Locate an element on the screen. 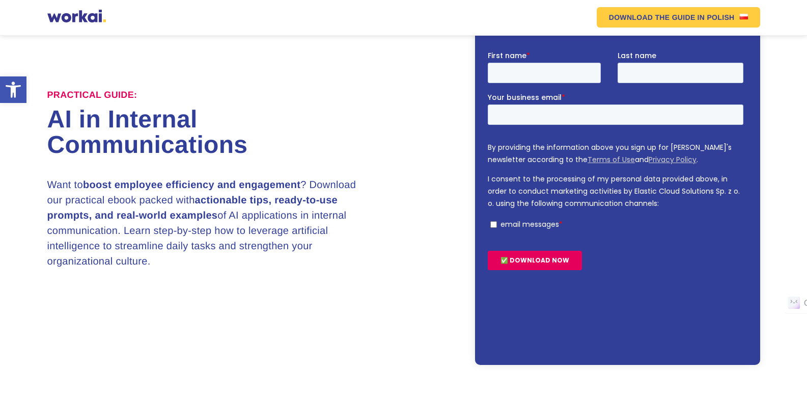  strong: boost employee efficiency and engagement is located at coordinates (191, 185).